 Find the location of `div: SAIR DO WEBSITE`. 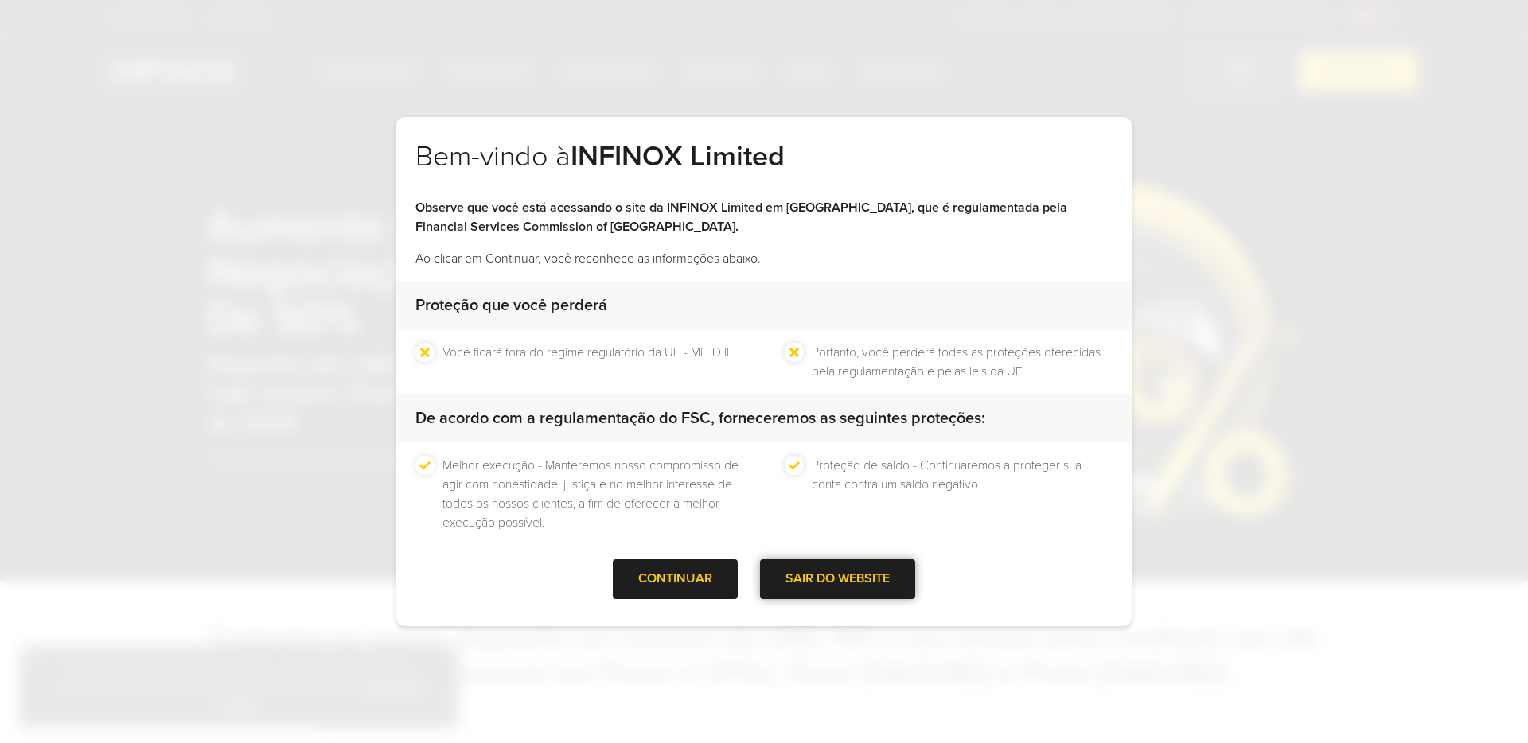

div: SAIR DO WEBSITE is located at coordinates (837, 579).